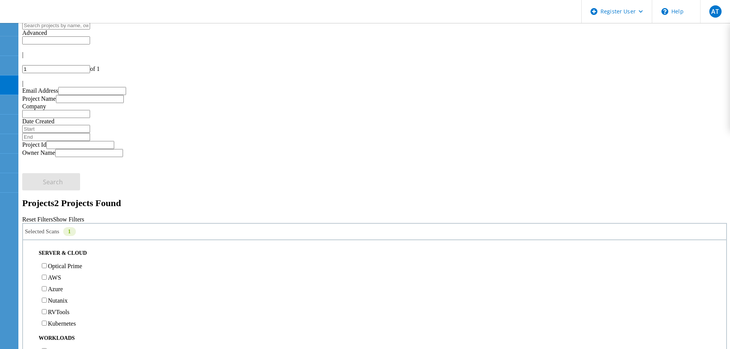 The width and height of the screenshot is (730, 349). What do you see at coordinates (51, 182) in the screenshot?
I see `button: Search` at bounding box center [51, 182].